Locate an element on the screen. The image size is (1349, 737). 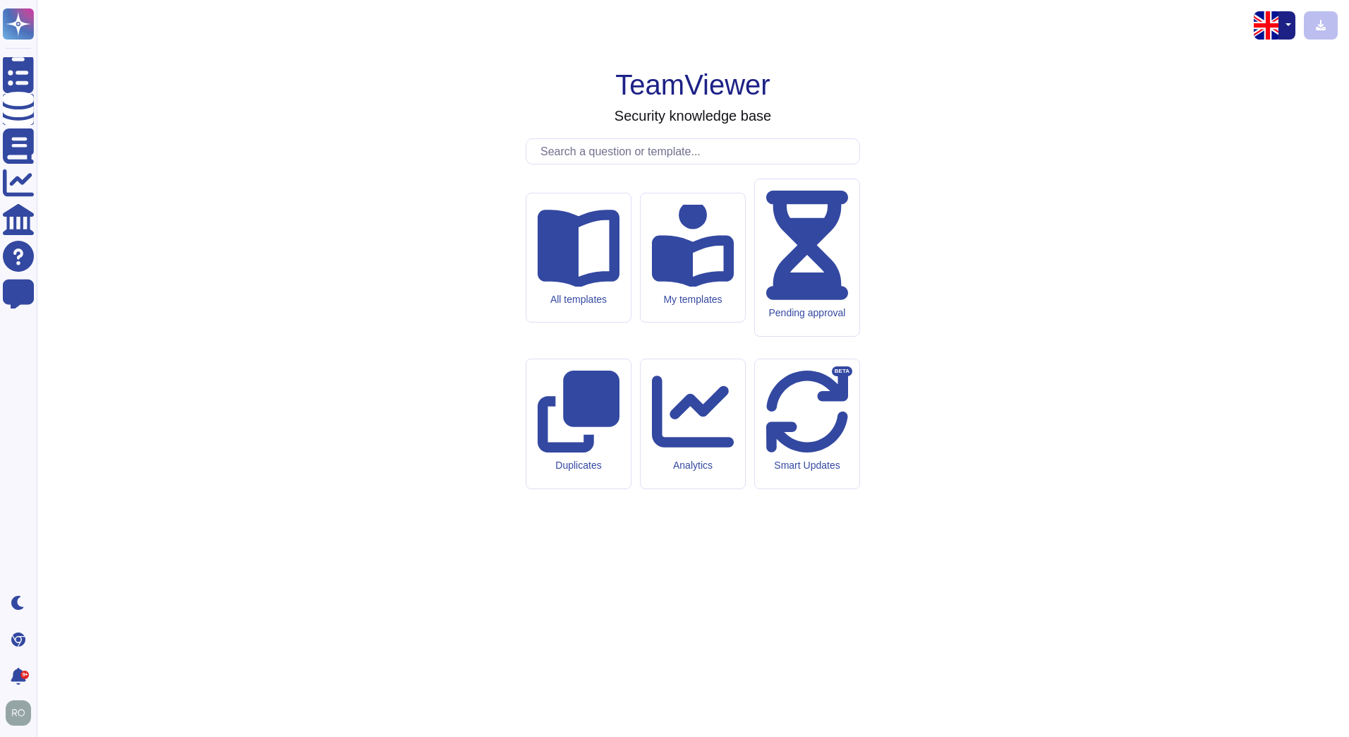
div: Duplicates is located at coordinates (579, 465).